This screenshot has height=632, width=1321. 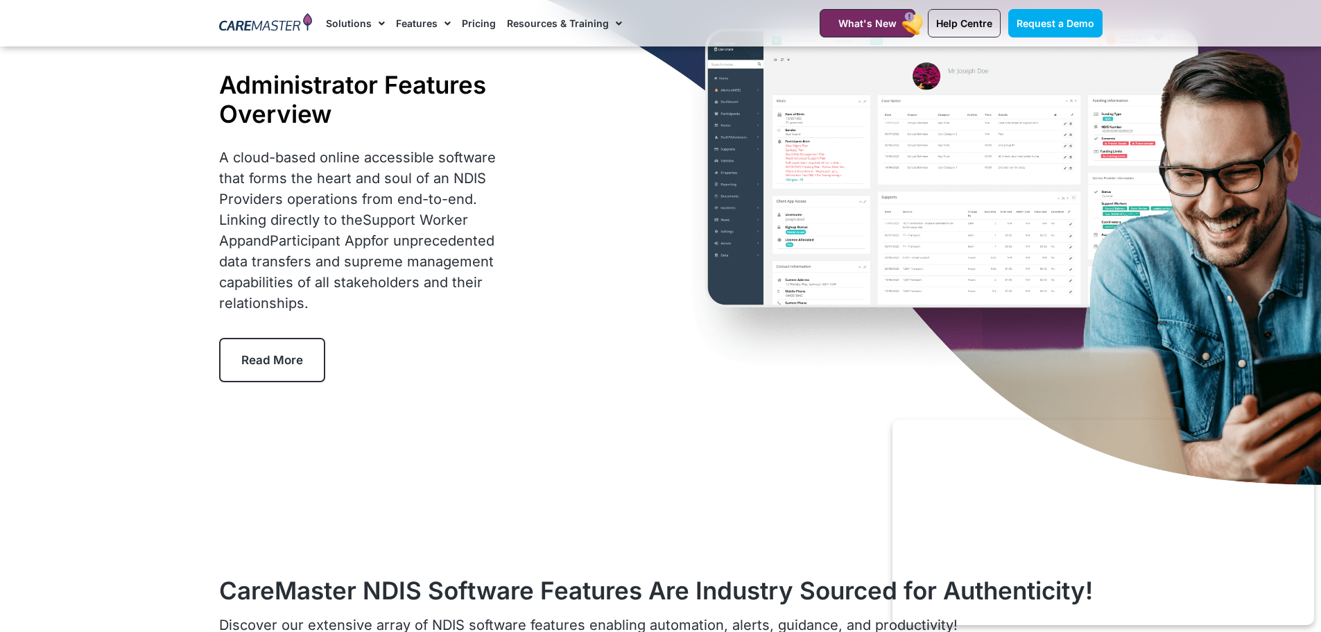 What do you see at coordinates (272, 360) in the screenshot?
I see `a: Read More` at bounding box center [272, 360].